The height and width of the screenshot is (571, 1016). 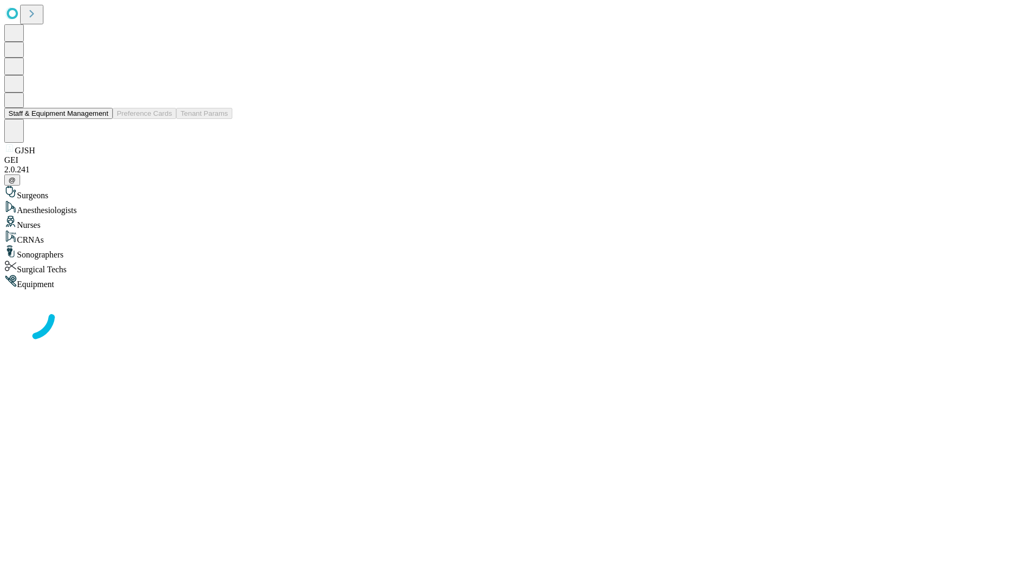 I want to click on span: GJSH, so click(x=25, y=150).